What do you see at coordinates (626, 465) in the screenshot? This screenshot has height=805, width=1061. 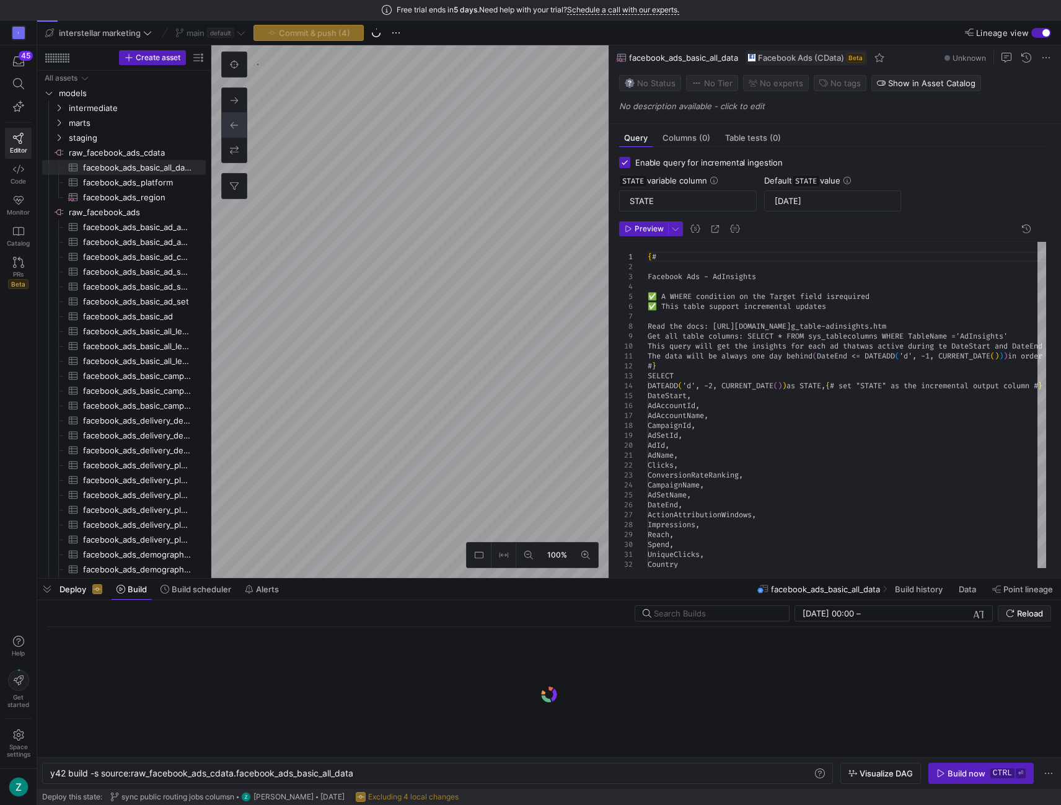 I see `div: 22` at bounding box center [626, 465].